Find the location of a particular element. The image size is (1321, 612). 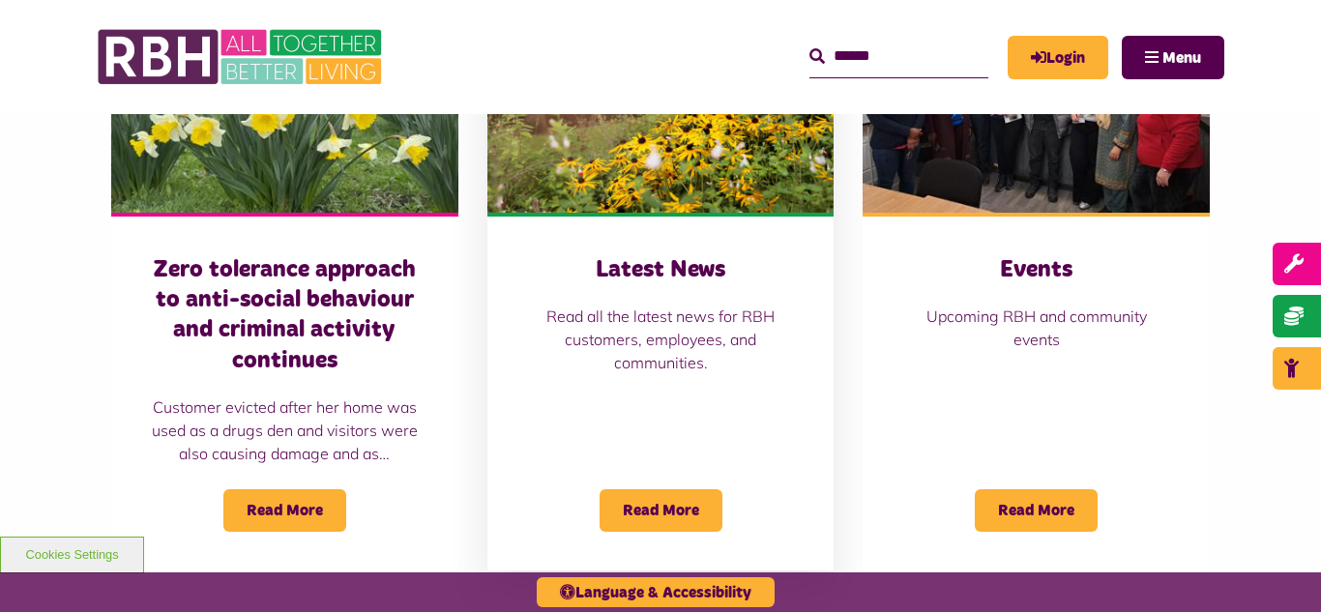

p: Read all the latest news for RBH customers, employees, and communities. is located at coordinates (660, 339).